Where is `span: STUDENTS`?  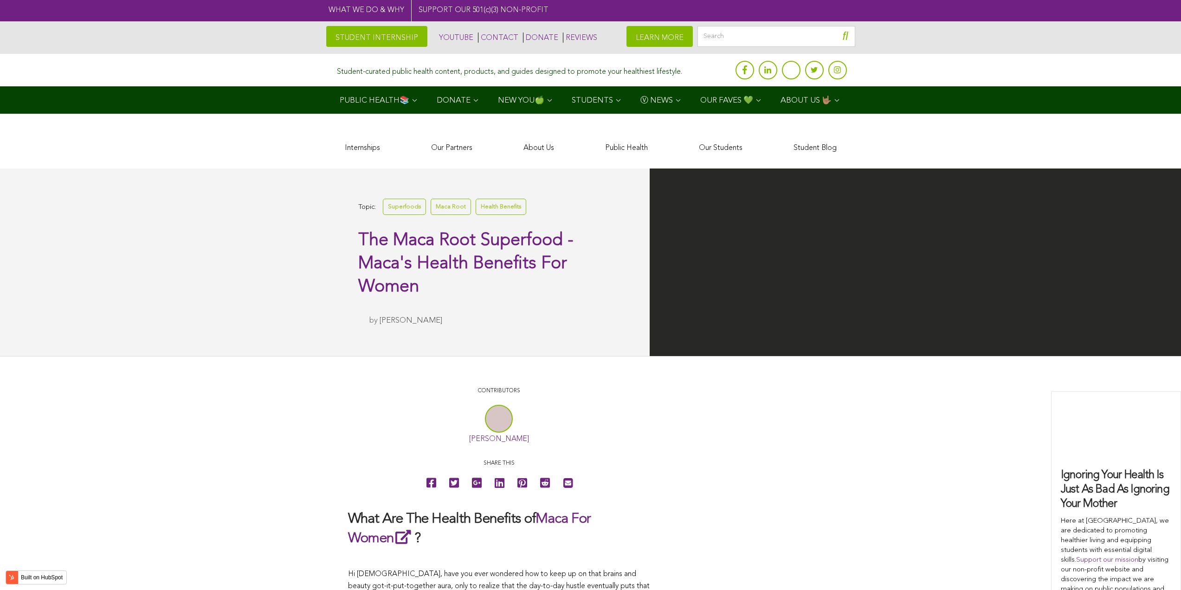 span: STUDENTS is located at coordinates (592, 100).